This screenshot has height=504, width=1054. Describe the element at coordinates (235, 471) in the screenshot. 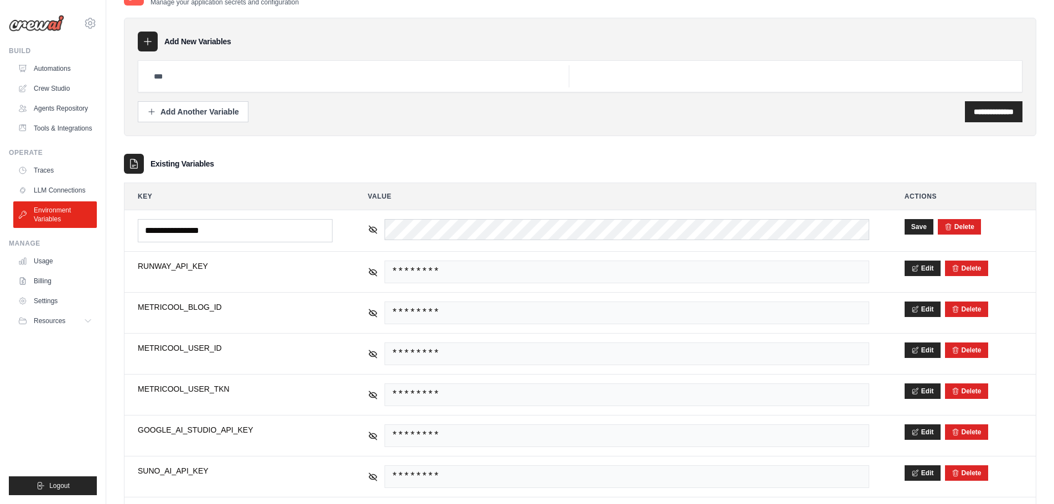

I see `span: SUNO_AI_API_KEY` at that location.